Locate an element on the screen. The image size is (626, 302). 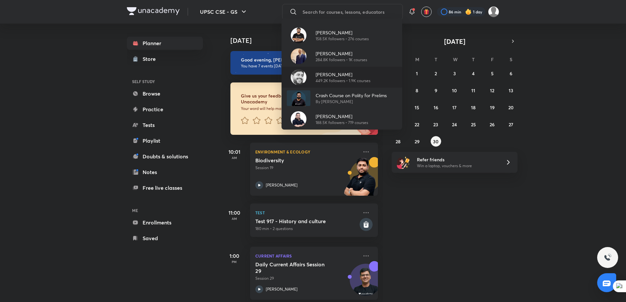
p: Crash Course on Polity for Prelims is located at coordinates (351, 95).